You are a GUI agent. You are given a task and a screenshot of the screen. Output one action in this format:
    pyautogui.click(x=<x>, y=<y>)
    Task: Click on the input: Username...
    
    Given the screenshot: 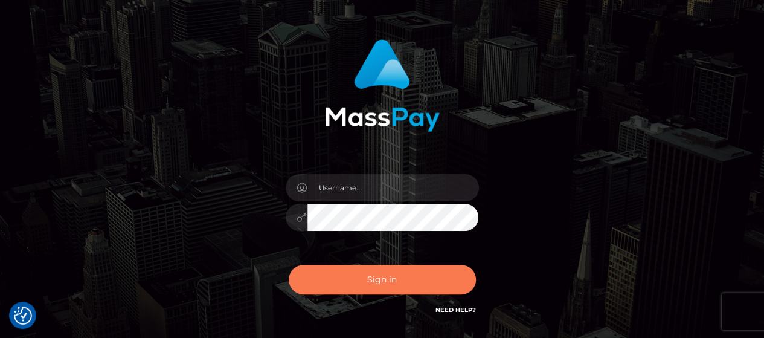 What is the action you would take?
    pyautogui.click(x=393, y=187)
    